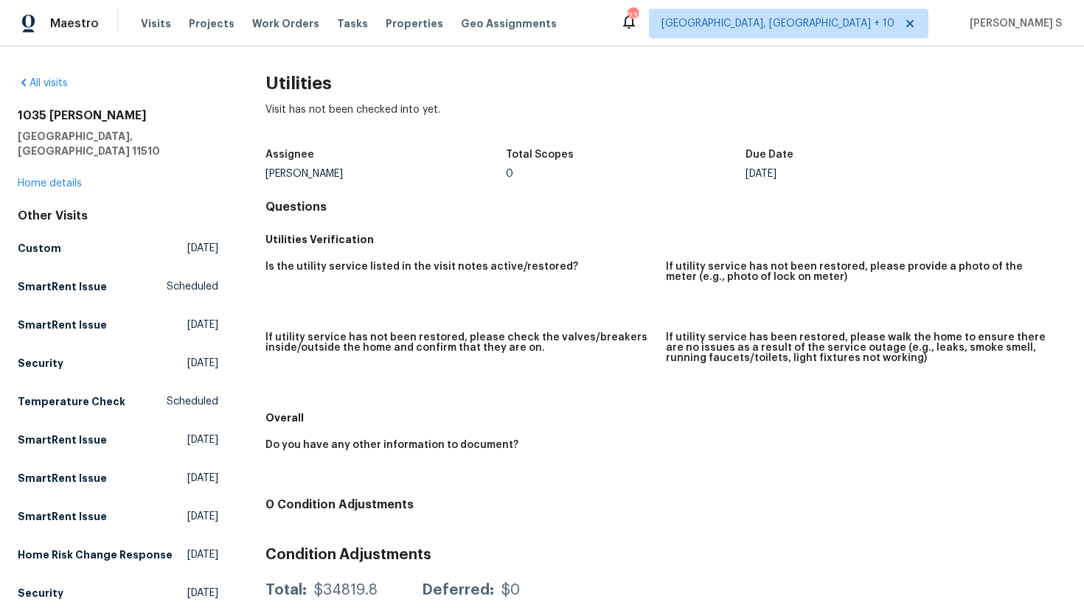  What do you see at coordinates (666, 555) in the screenshot?
I see `h3: Condition Adjustments` at bounding box center [666, 555].